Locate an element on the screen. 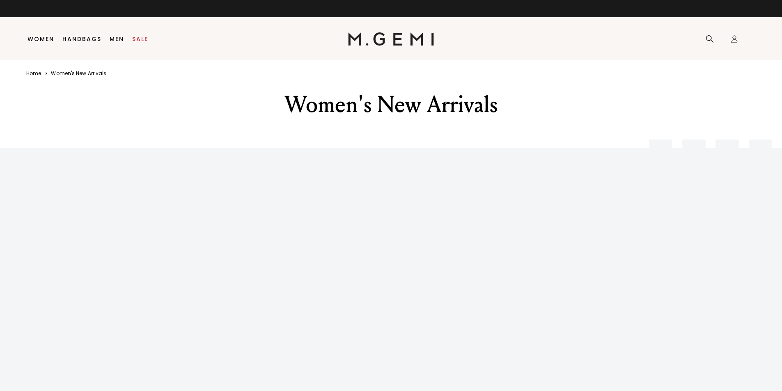  a: Women is located at coordinates (41, 39).